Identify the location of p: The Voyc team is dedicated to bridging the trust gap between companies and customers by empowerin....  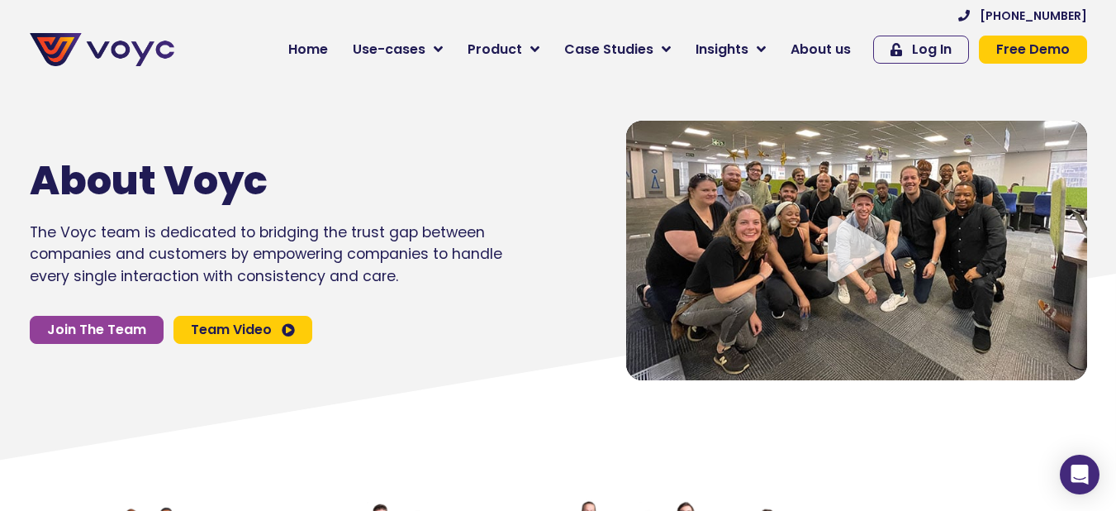
(266, 254).